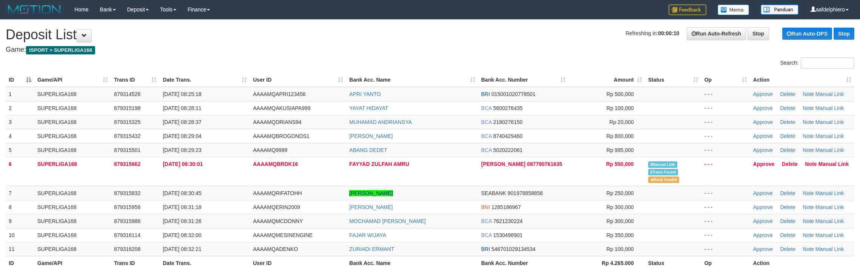  I want to click on img: Feedback.jpg, so click(688, 10).